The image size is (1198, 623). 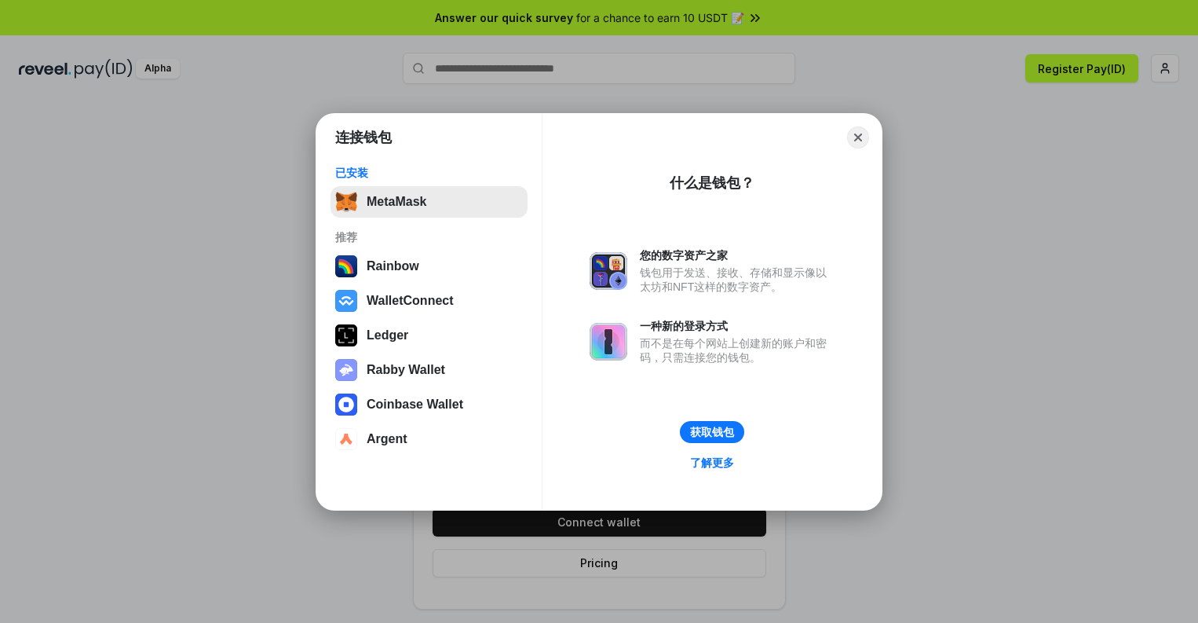 I want to click on div: MetaMask, so click(x=396, y=202).